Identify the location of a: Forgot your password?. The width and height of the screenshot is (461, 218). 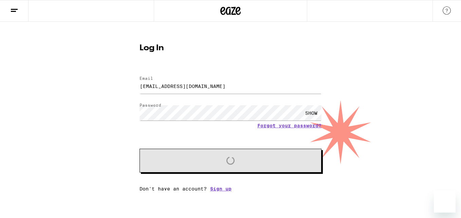
(289, 126).